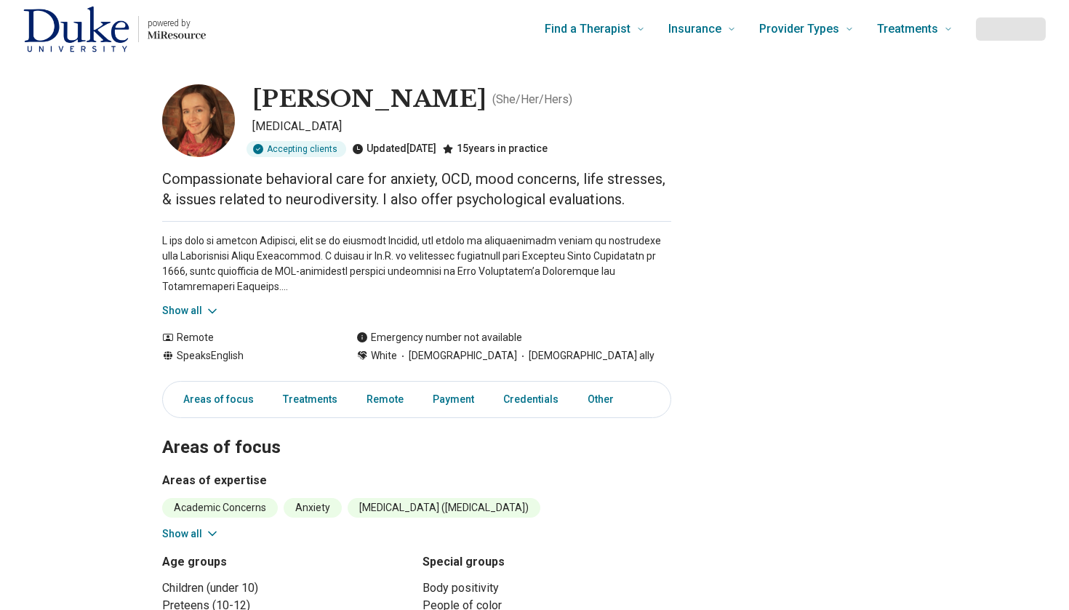 Image resolution: width=1069 pixels, height=610 pixels. What do you see at coordinates (694, 29) in the screenshot?
I see `span: Insurance` at bounding box center [694, 29].